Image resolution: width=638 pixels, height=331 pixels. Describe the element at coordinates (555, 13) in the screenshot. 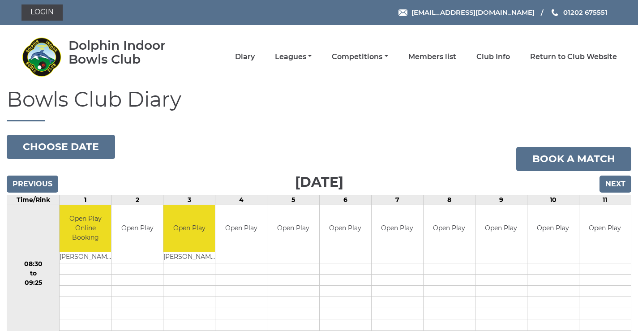

I see `img: Phone us` at that location.